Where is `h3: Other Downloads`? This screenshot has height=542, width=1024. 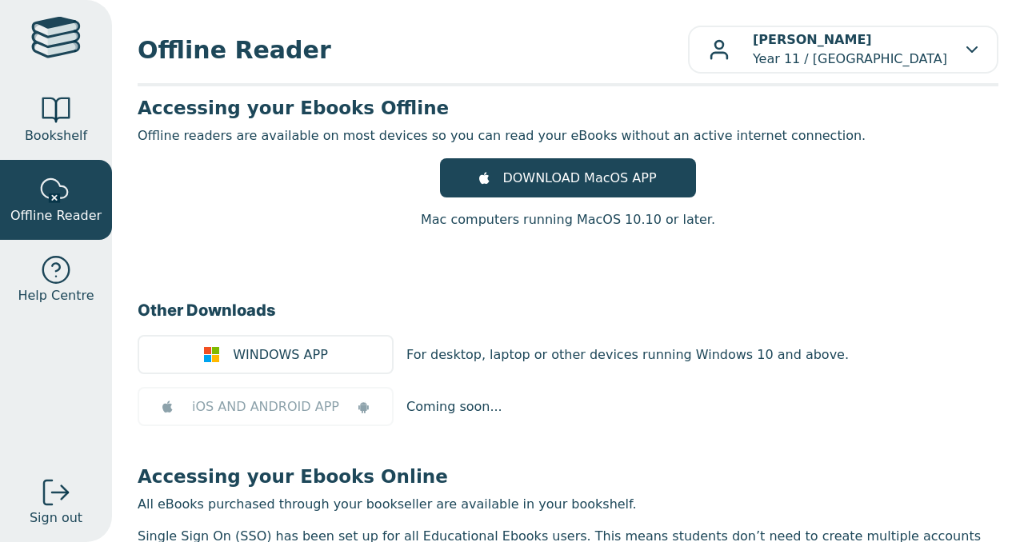 h3: Other Downloads is located at coordinates (568, 310).